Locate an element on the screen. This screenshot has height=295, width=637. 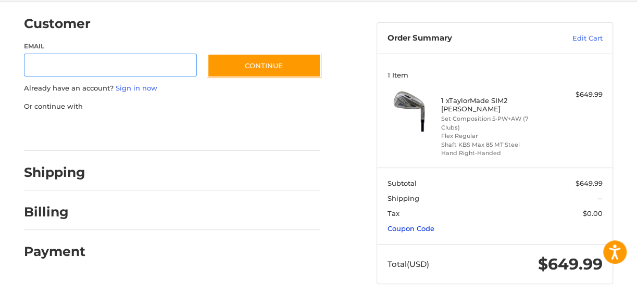
li: Shaft KBS Max 85 MT Steel is located at coordinates (493, 145).